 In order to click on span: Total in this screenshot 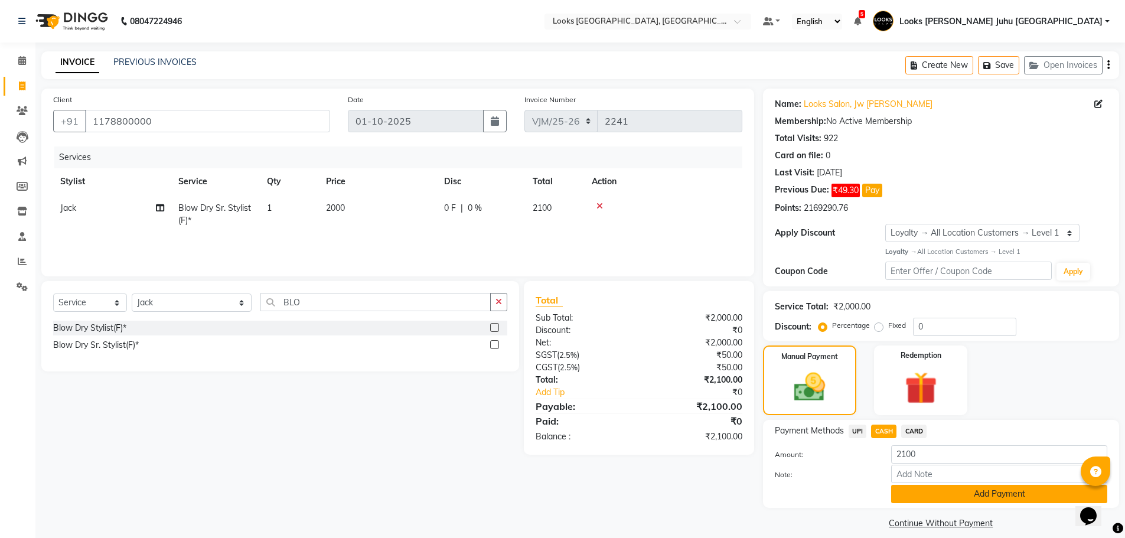, I will do `click(549, 300)`.